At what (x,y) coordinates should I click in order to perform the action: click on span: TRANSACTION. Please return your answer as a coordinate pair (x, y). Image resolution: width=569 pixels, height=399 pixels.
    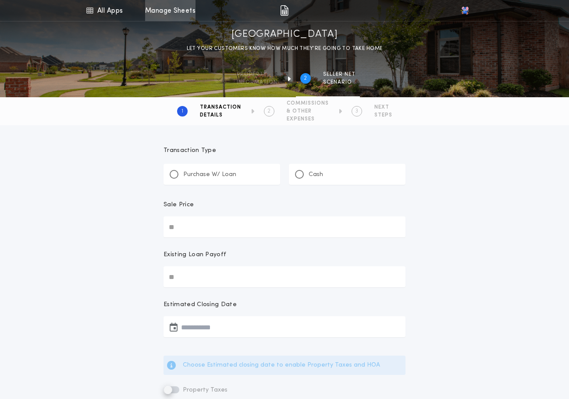
    Looking at the image, I should click on (221, 107).